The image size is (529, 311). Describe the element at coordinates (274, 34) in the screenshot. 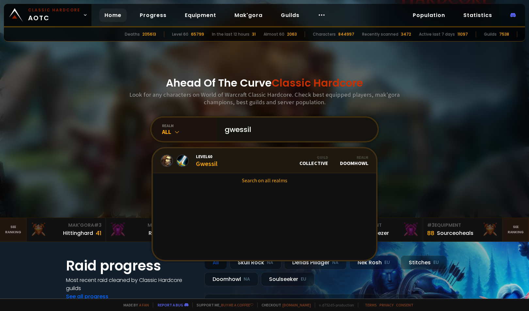

I see `div: Almost 60` at that location.